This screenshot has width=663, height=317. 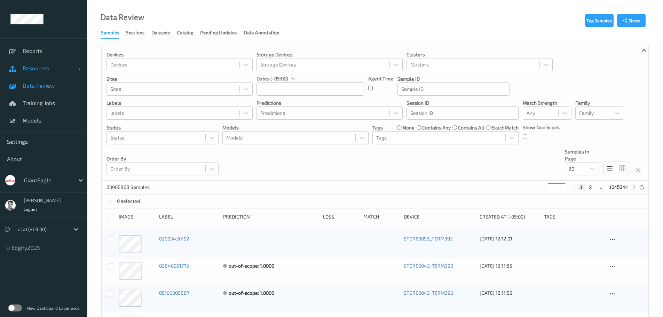 I want to click on div: Created At (-05:00), so click(x=509, y=217).